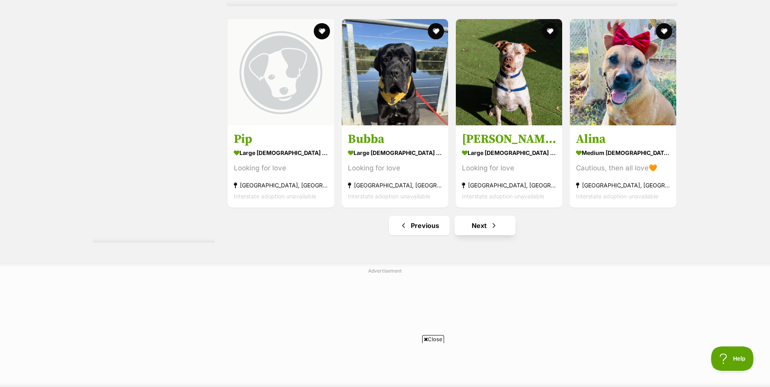 This screenshot has height=387, width=770. What do you see at coordinates (281, 139) in the screenshot?
I see `h3: Pip` at bounding box center [281, 139].